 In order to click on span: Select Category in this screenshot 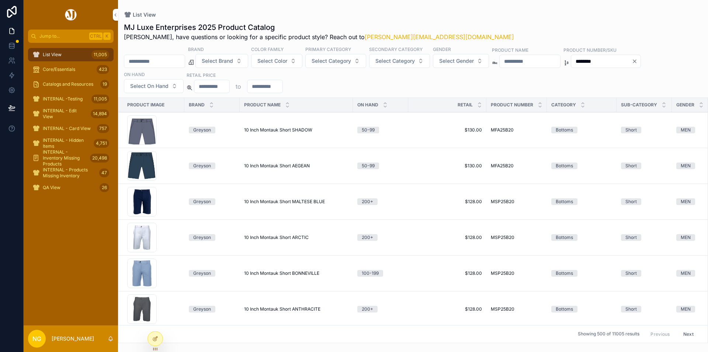, I will do `click(395, 61)`.